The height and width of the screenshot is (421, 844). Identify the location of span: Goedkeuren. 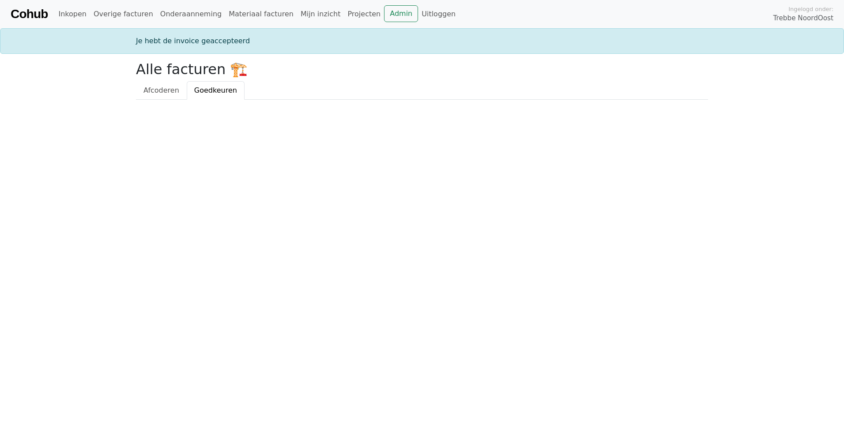
(215, 90).